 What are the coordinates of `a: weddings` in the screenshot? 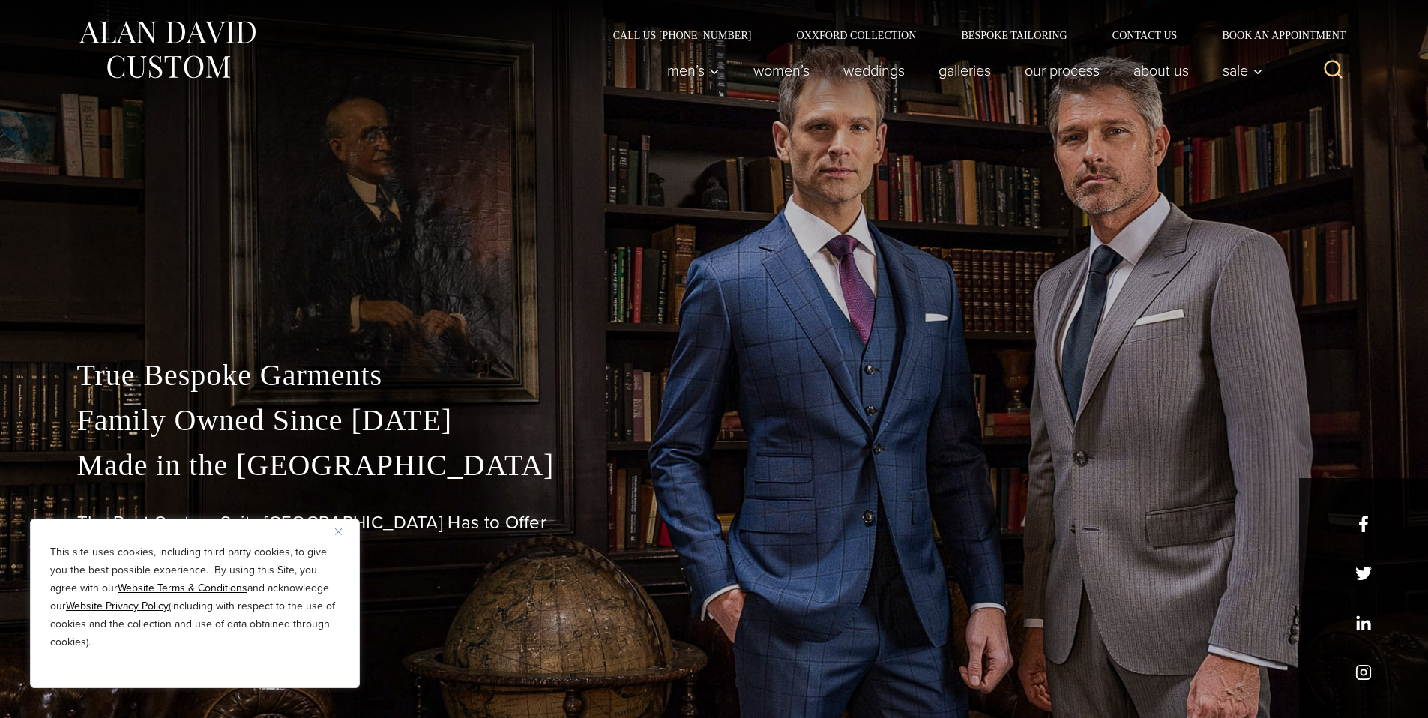 It's located at (874, 70).